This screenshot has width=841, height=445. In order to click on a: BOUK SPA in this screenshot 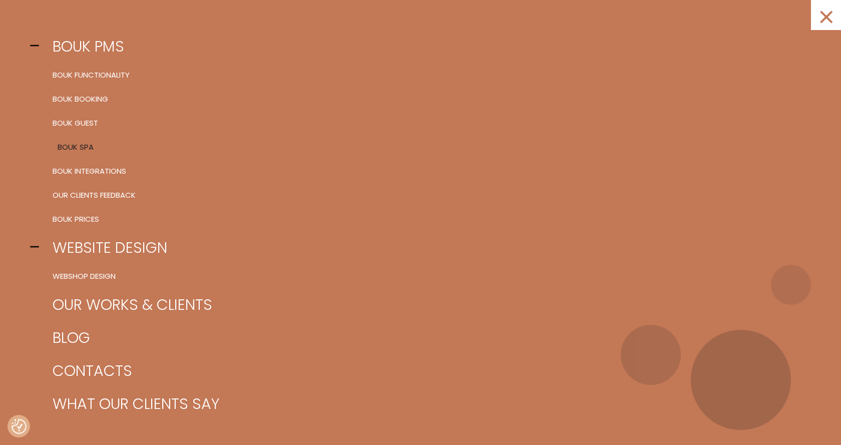, I will do `click(433, 147)`.